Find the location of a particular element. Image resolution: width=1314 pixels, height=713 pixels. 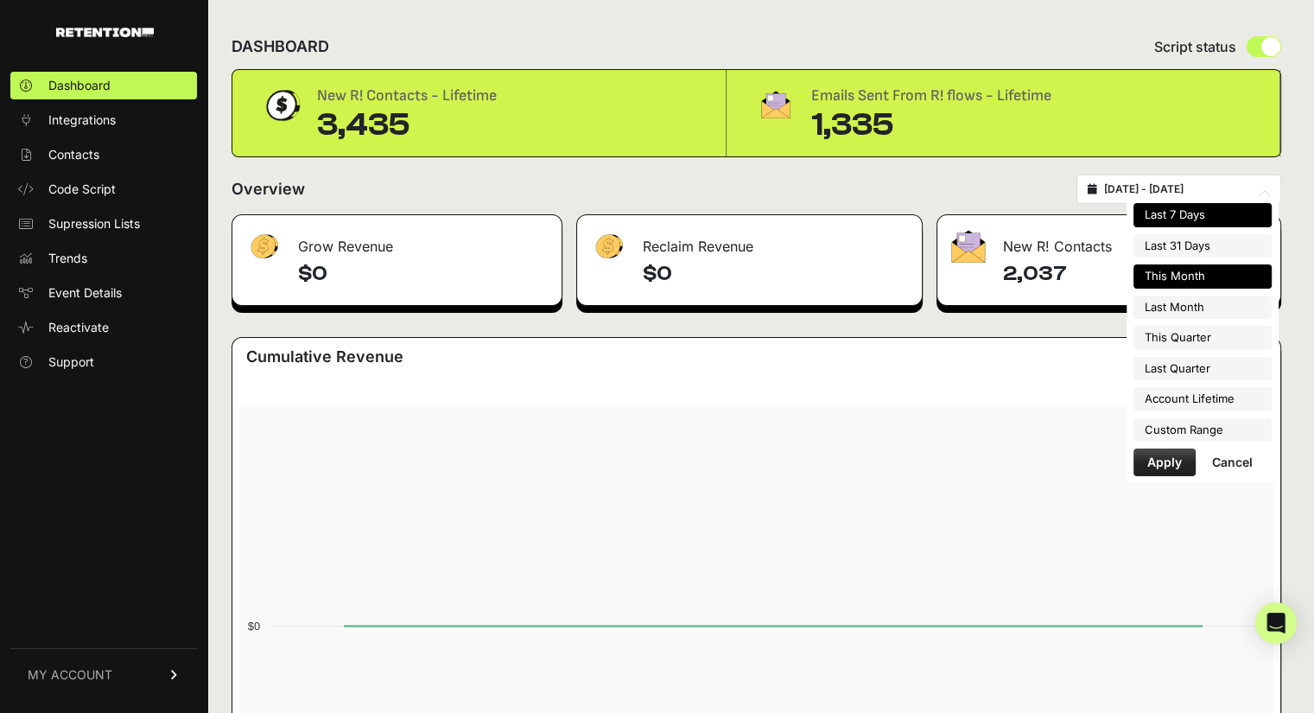

span: Script status is located at coordinates (1195, 47).